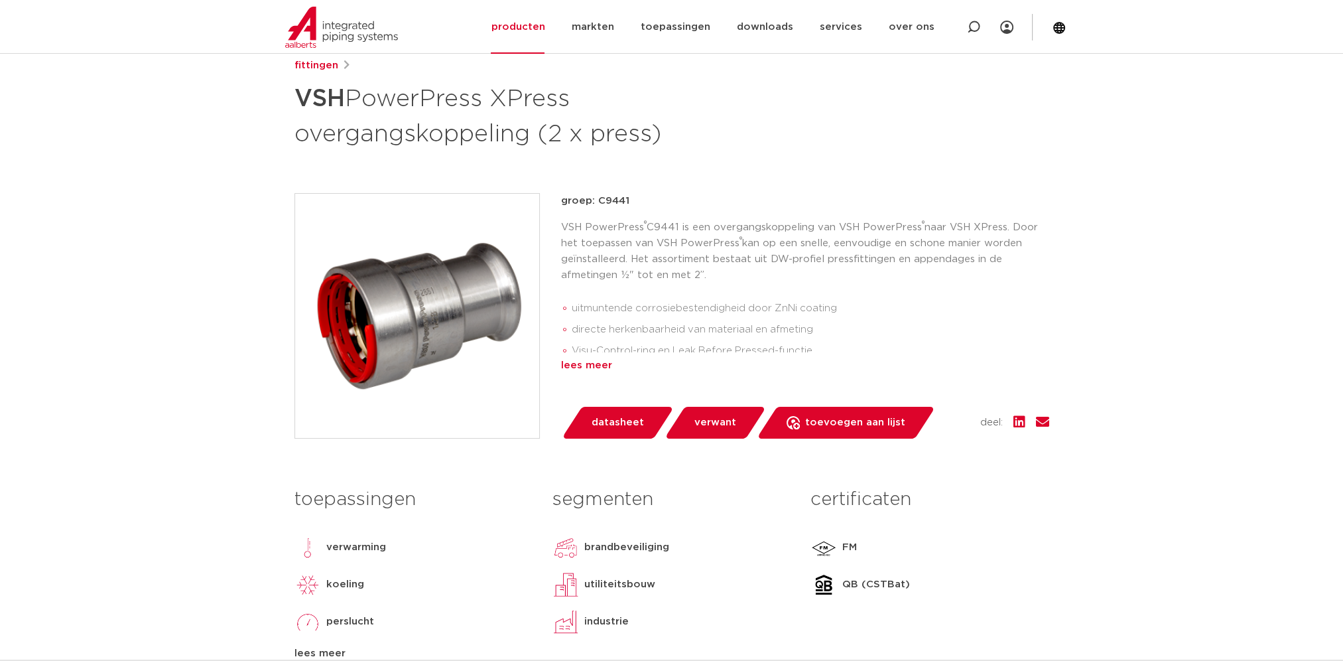 The height and width of the screenshot is (661, 1343). What do you see at coordinates (566, 547) in the screenshot?
I see `img: brandbeveiliging` at bounding box center [566, 547].